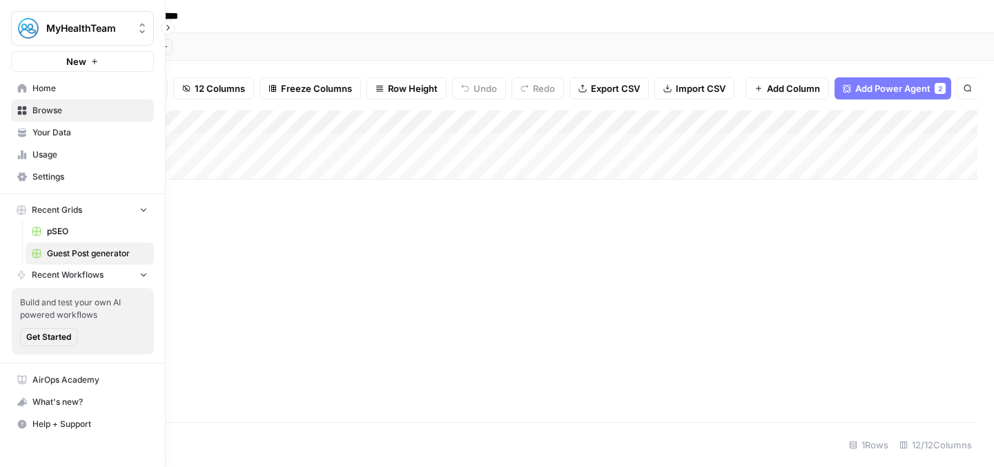 The width and height of the screenshot is (994, 467). I want to click on span: Import CSV, so click(701, 88).